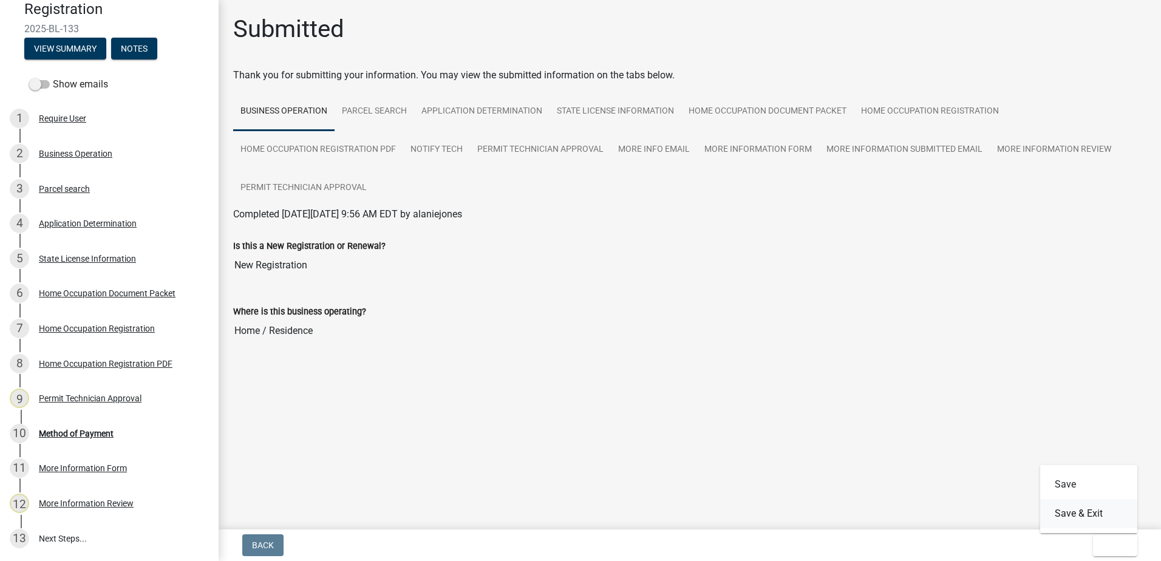 The height and width of the screenshot is (561, 1161). I want to click on label: Is this a New Registration or Renewal?, so click(309, 247).